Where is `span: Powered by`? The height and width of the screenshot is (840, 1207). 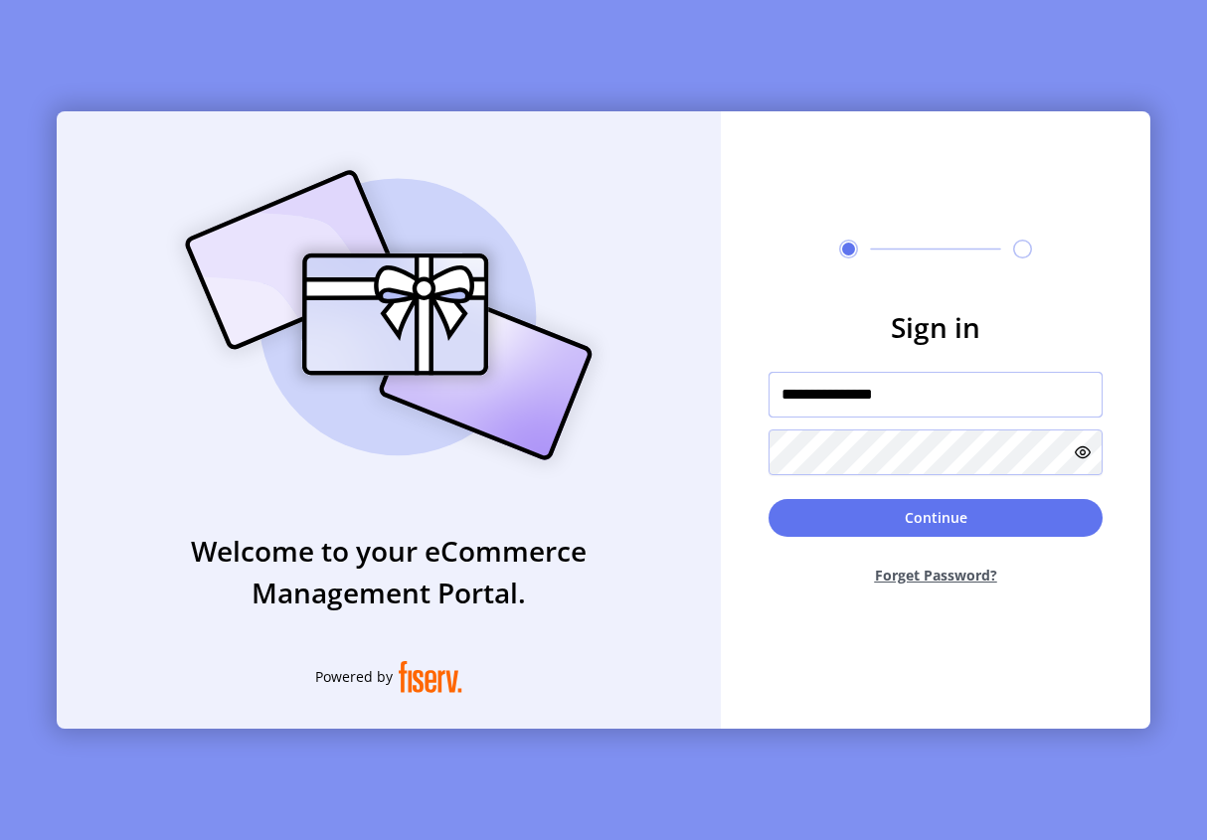 span: Powered by is located at coordinates (354, 676).